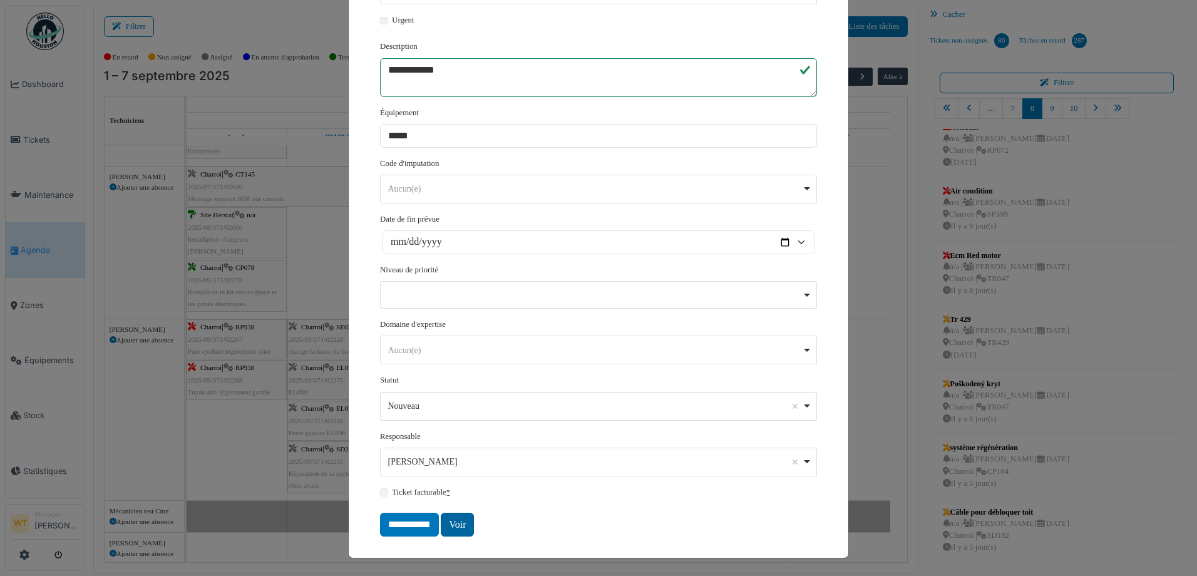  I want to click on abbr: Requis, so click(448, 492).